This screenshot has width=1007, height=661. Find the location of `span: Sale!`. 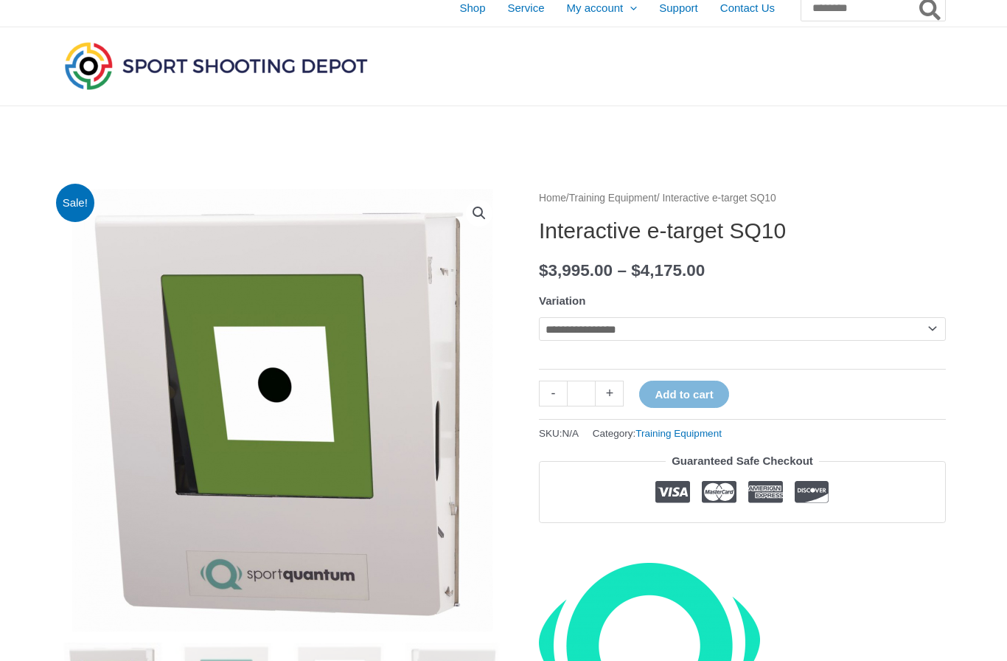

span: Sale! is located at coordinates (75, 203).